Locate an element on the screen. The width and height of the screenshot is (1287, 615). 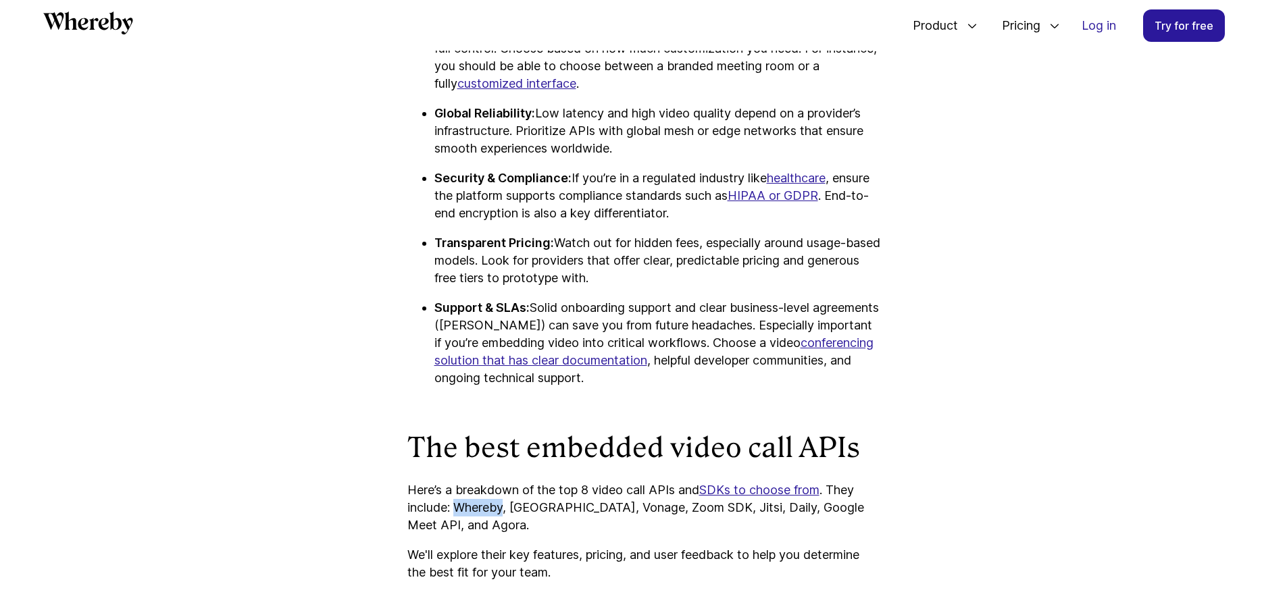
a: healthcare is located at coordinates (796, 178).